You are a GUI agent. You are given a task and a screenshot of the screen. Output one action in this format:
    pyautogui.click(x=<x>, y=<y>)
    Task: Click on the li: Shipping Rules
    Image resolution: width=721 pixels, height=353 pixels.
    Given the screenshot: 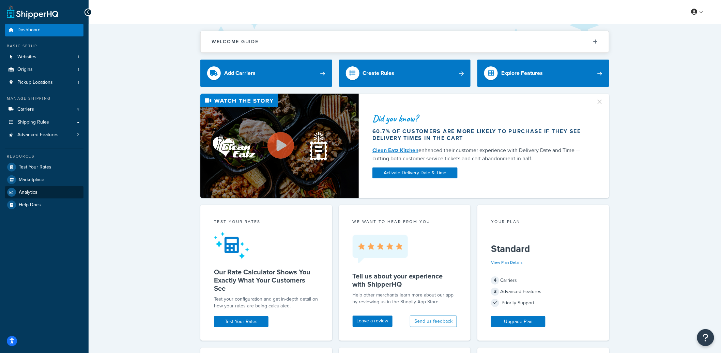 What is the action you would take?
    pyautogui.click(x=44, y=122)
    